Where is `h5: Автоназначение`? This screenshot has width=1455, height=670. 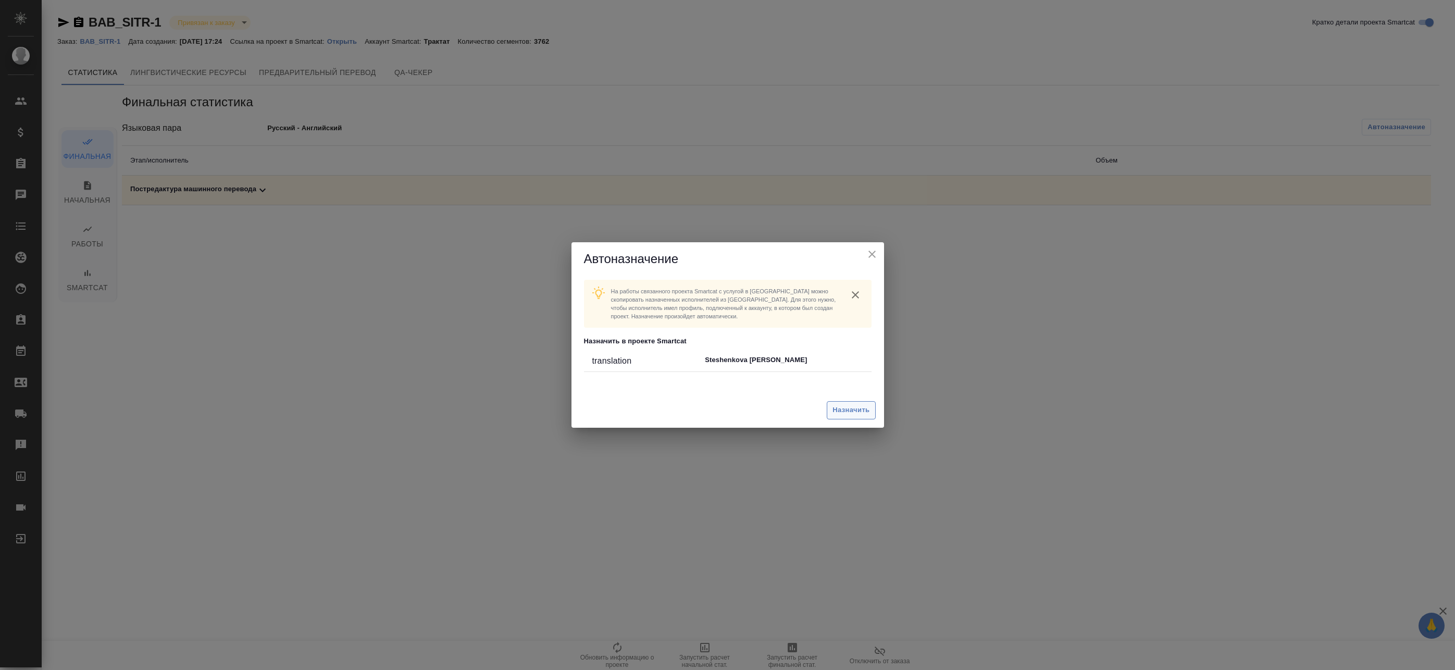 h5: Автоназначение is located at coordinates (728, 259).